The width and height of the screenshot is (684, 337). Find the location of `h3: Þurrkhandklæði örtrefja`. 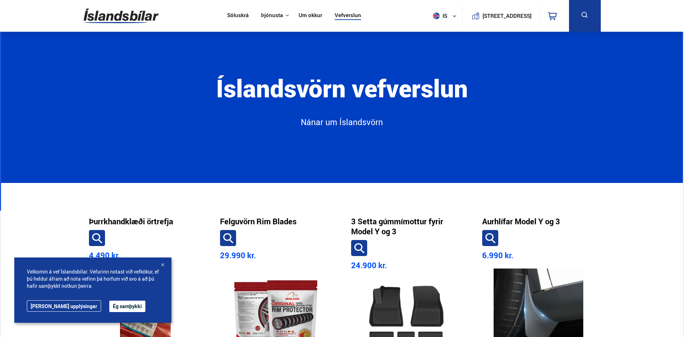

h3: Þurrkhandklæði örtrefja is located at coordinates (131, 222).